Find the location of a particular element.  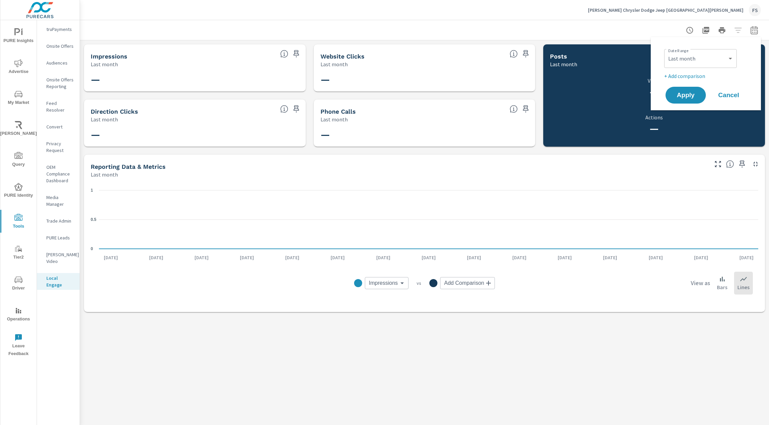

button: Print Report is located at coordinates (722, 30).